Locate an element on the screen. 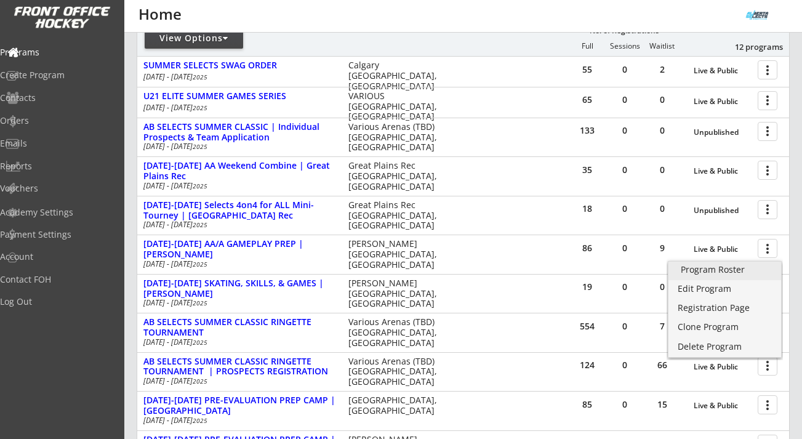  div: No. of Registrations is located at coordinates (624, 31).